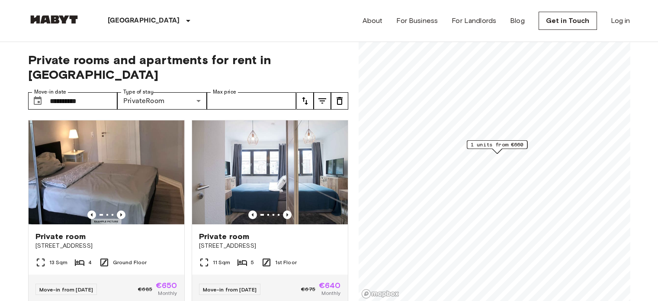 This screenshot has height=301, width=658. Describe the element at coordinates (497, 145) in the screenshot. I see `span: 1 units from €660` at that location.